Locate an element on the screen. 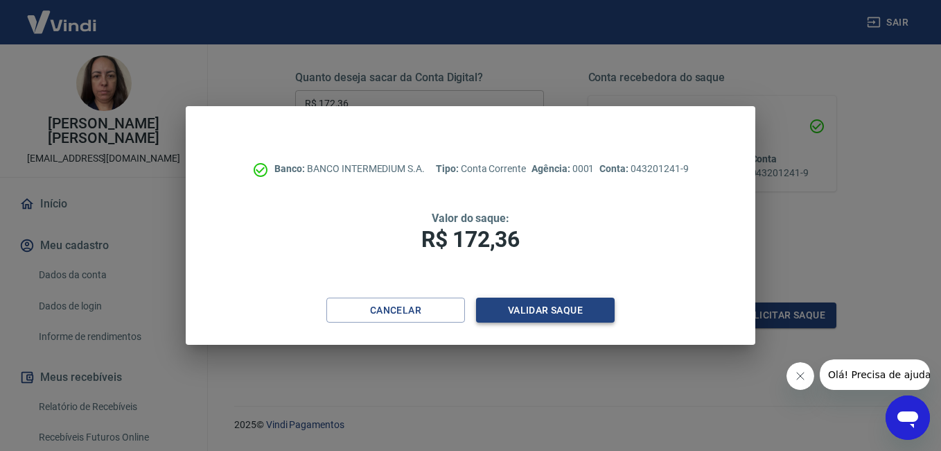 The image size is (941, 451). span: Olá! Precisa de ajuda? is located at coordinates (62, 15).